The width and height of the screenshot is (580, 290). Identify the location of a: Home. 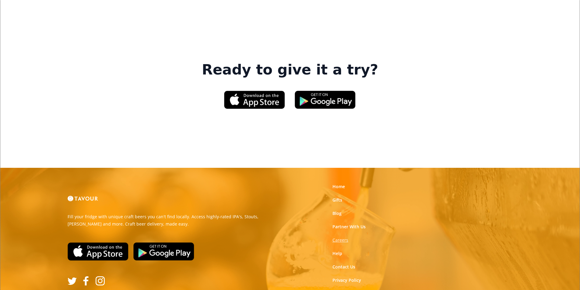
(338, 187).